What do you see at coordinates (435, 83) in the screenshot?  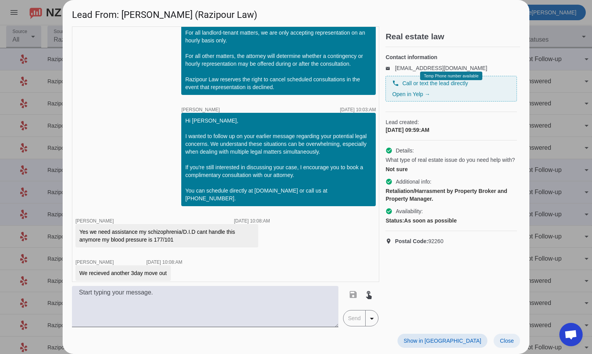 I see `span: Call or text the lead directly` at bounding box center [435, 83].